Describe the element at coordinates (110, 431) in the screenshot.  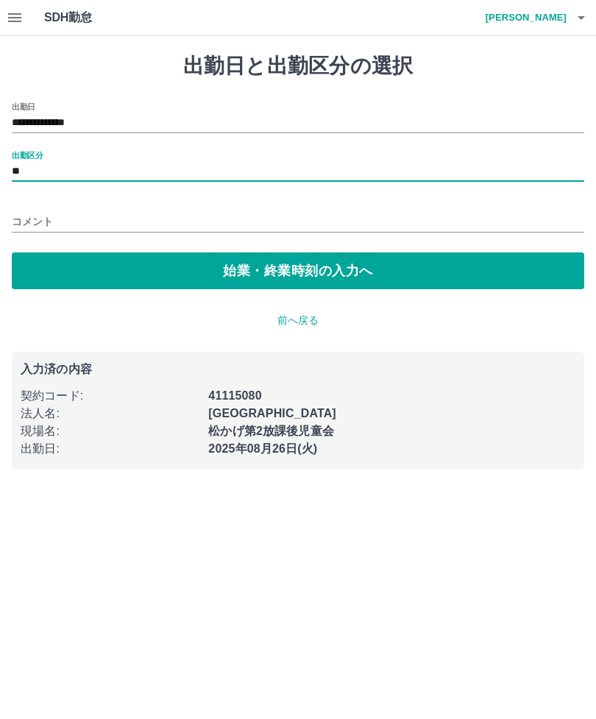
I see `p: 現場名 :` at that location.